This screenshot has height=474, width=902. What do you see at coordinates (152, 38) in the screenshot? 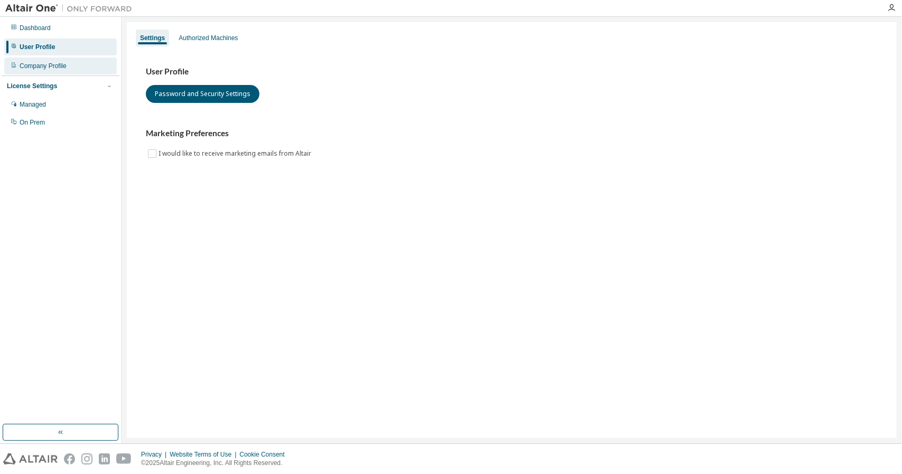
I see `div: Settings` at bounding box center [152, 38].